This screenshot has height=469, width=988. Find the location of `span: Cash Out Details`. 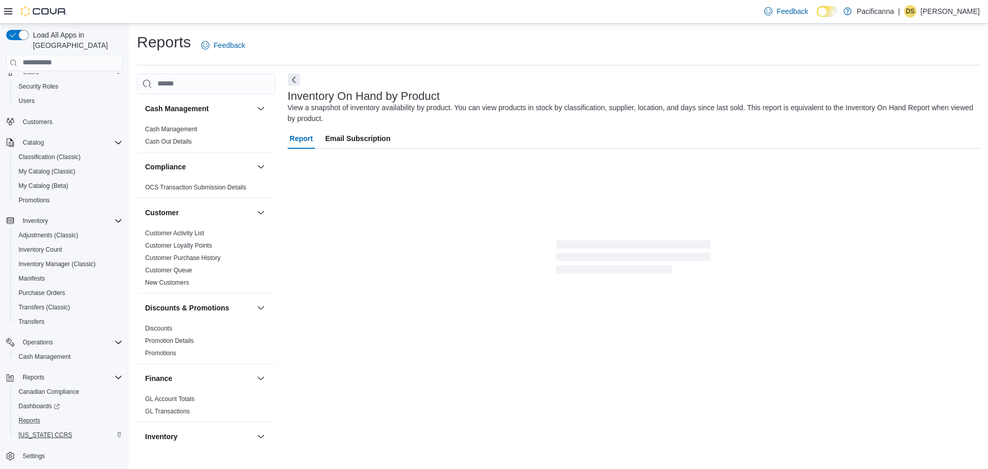

span: Cash Out Details is located at coordinates (168, 142).